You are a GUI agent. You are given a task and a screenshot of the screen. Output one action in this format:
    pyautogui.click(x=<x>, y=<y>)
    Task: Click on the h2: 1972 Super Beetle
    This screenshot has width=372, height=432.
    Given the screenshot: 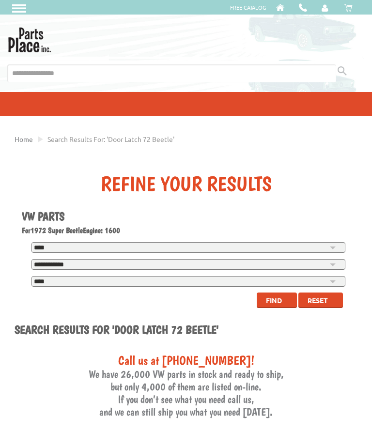 What is the action you would take?
    pyautogui.click(x=186, y=230)
    